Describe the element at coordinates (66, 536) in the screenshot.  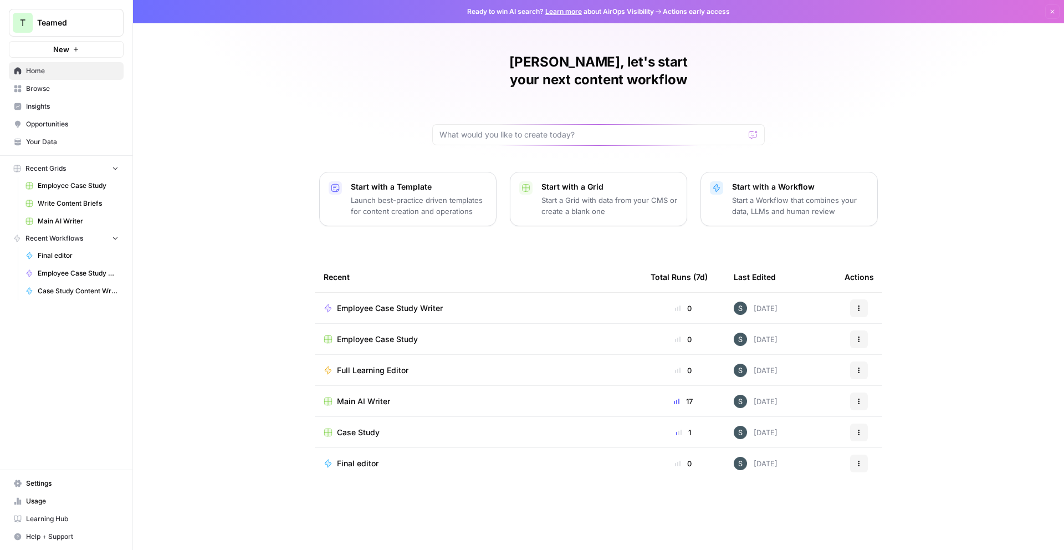
I see `button: Help + Support` at that location.